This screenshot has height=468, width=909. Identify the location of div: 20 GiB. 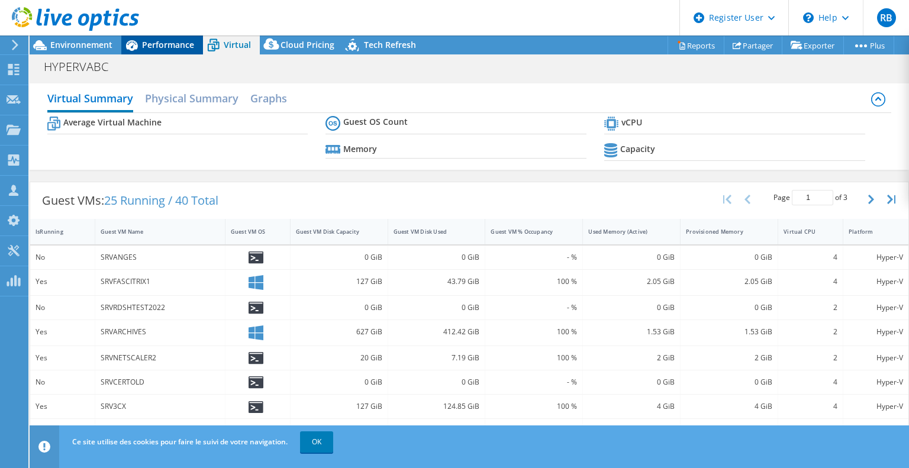
(339, 358).